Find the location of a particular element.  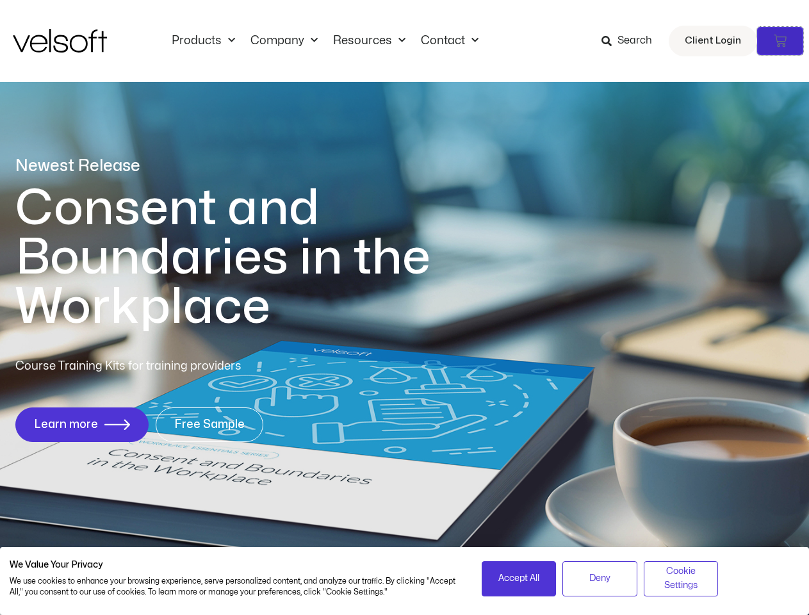

button: Adjust cookie preferences is located at coordinates (681, 578).